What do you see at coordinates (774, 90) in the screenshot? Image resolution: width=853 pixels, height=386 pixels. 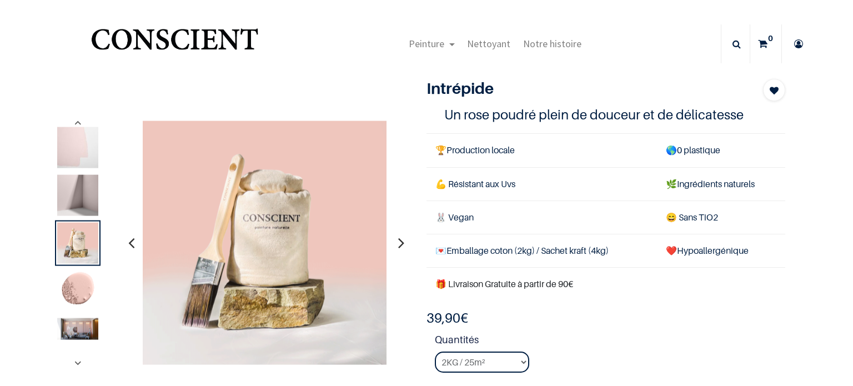 I see `button: Add to wishlist` at bounding box center [774, 90].